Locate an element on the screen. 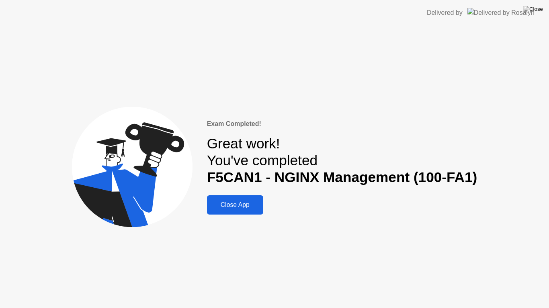 Image resolution: width=549 pixels, height=308 pixels. div: Exam Completed! is located at coordinates (342, 124).